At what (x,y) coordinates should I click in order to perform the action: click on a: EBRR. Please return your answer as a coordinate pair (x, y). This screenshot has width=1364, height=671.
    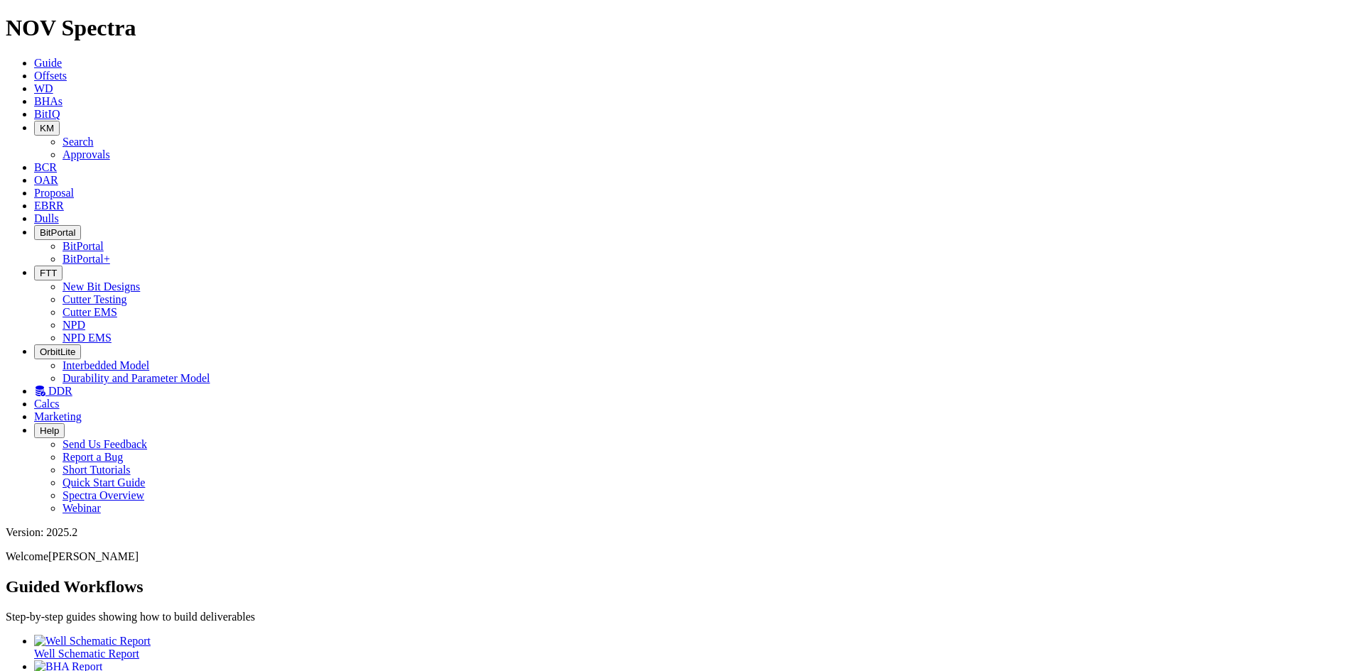
    Looking at the image, I should click on (49, 205).